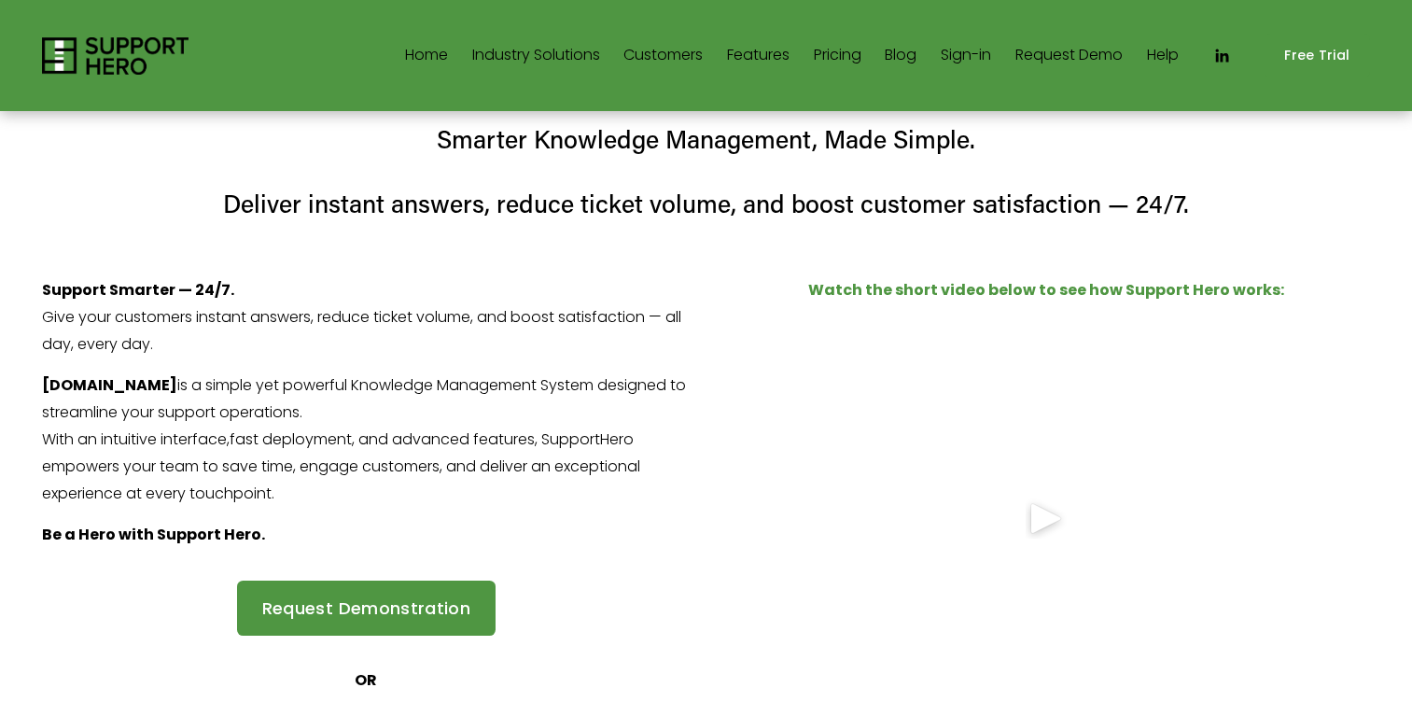 Image resolution: width=1412 pixels, height=702 pixels. What do you see at coordinates (1046, 289) in the screenshot?
I see `strong: Watch the short video below to see how Support Hero works:` at bounding box center [1046, 289].